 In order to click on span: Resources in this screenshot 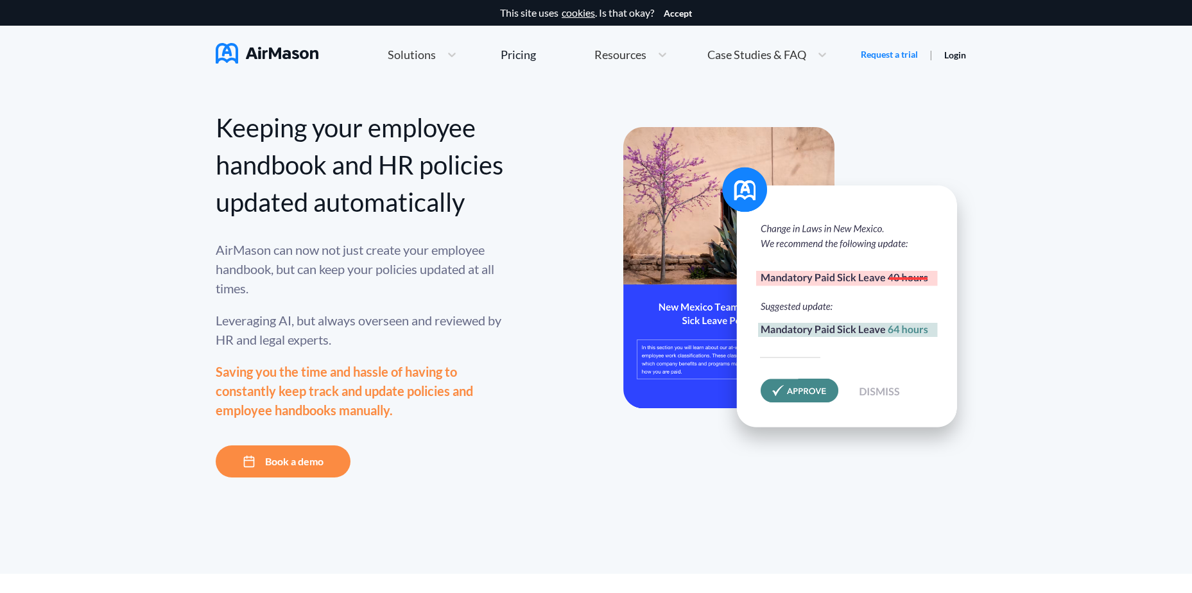, I will do `click(620, 55)`.